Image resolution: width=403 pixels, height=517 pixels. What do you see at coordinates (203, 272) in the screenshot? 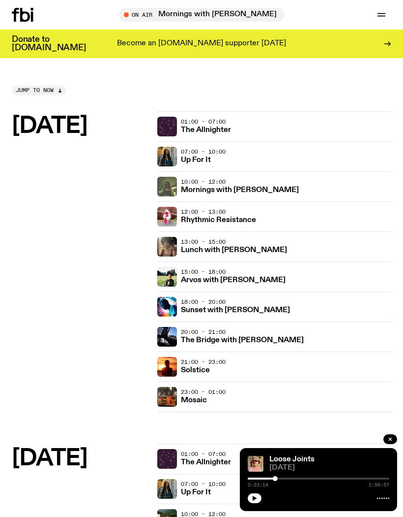
I see `span: 15:00 - 18:00` at bounding box center [203, 272].